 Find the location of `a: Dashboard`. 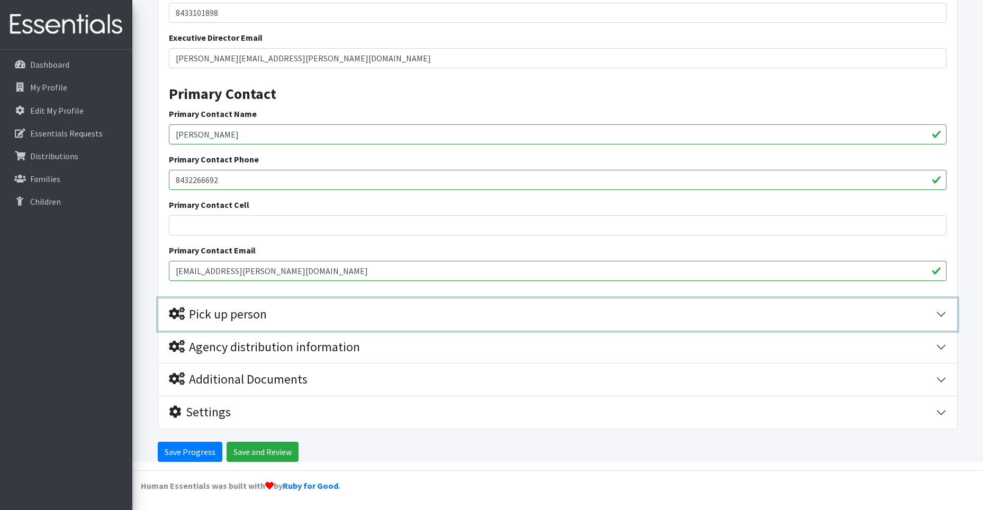

a: Dashboard is located at coordinates (66, 65).